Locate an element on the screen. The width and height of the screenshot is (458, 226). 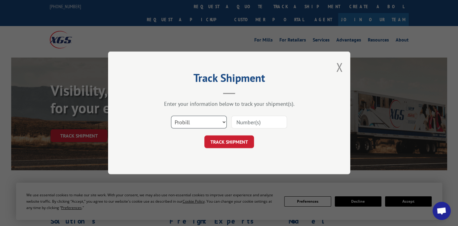
button: TRACK SHIPMENT is located at coordinates (229, 142).